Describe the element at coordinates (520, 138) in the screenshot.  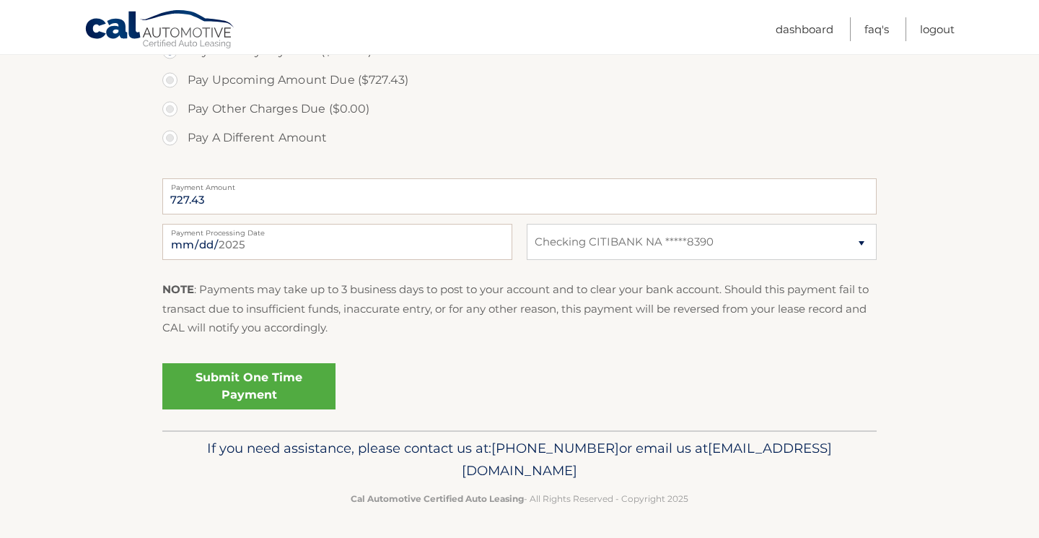
I see `label: Pay A Different Amount` at that location.